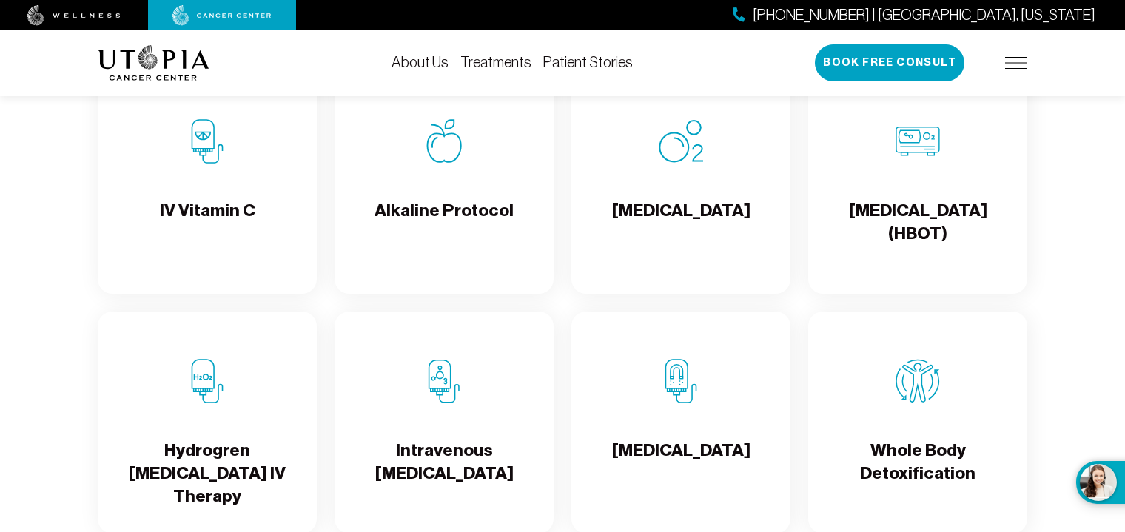  Describe the element at coordinates (207, 141) in the screenshot. I see `img: IV Vitamin C` at that location.